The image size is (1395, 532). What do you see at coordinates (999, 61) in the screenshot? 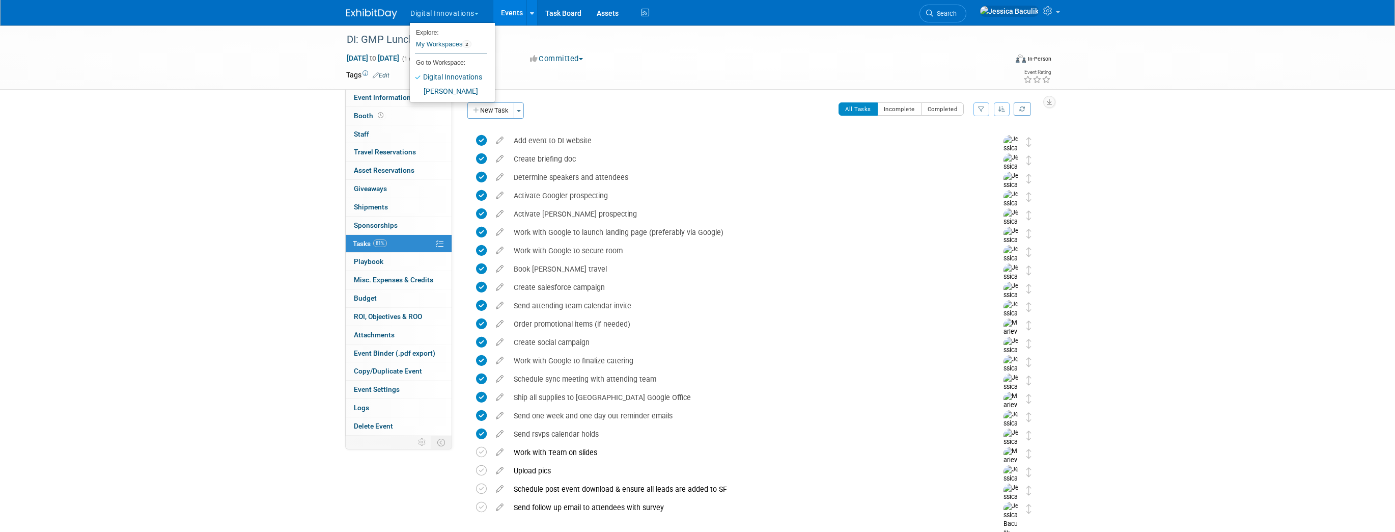
I see `div: Event Format` at bounding box center [999, 61].